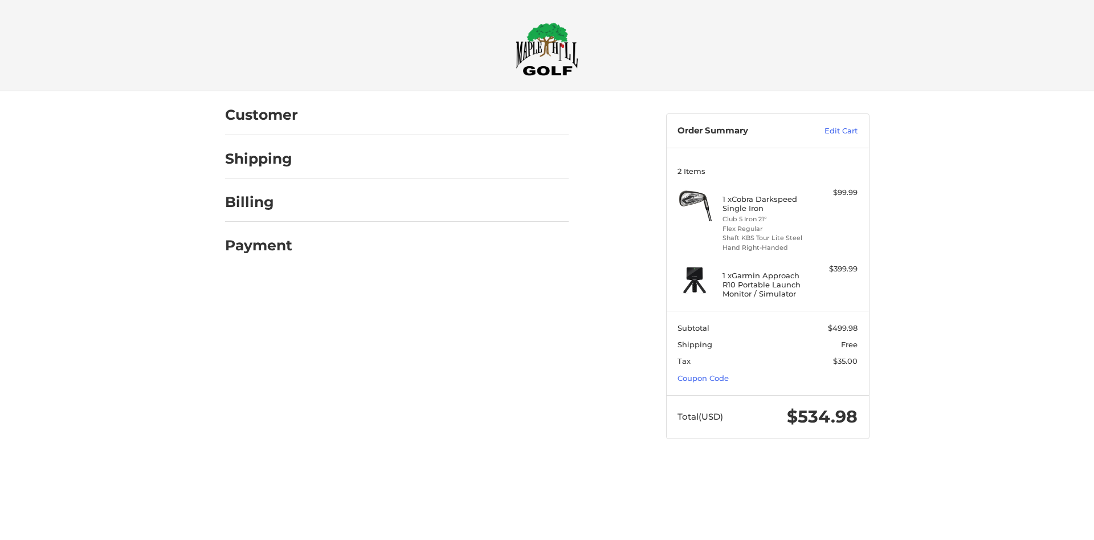 The width and height of the screenshot is (1094, 540). What do you see at coordinates (766, 238) in the screenshot?
I see `li: Shaft KBS Tour Lite Steel` at bounding box center [766, 238].